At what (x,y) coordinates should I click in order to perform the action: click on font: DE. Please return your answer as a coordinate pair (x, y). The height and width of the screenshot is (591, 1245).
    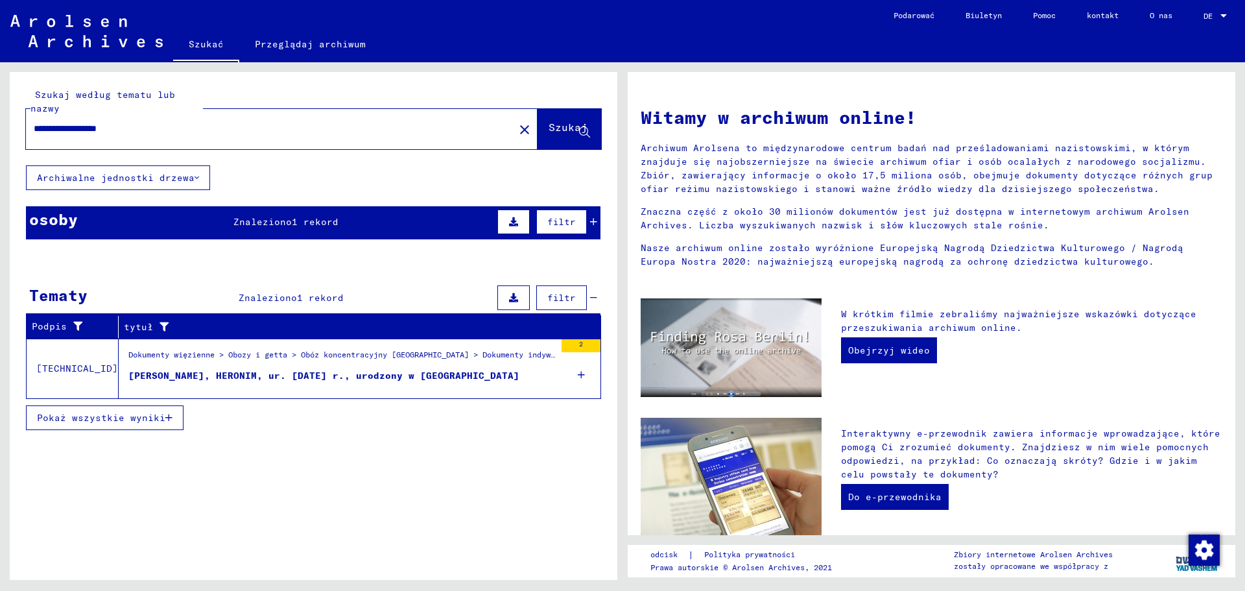
    Looking at the image, I should click on (1208, 16).